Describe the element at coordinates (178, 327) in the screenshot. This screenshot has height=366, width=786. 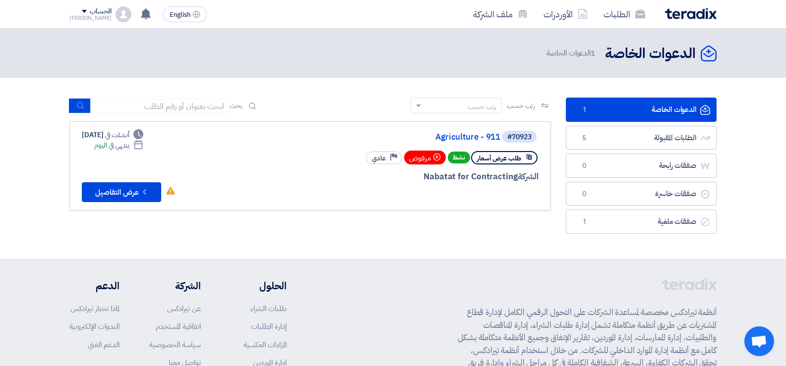
I see `a: اتفاقية المستخدم` at that location.